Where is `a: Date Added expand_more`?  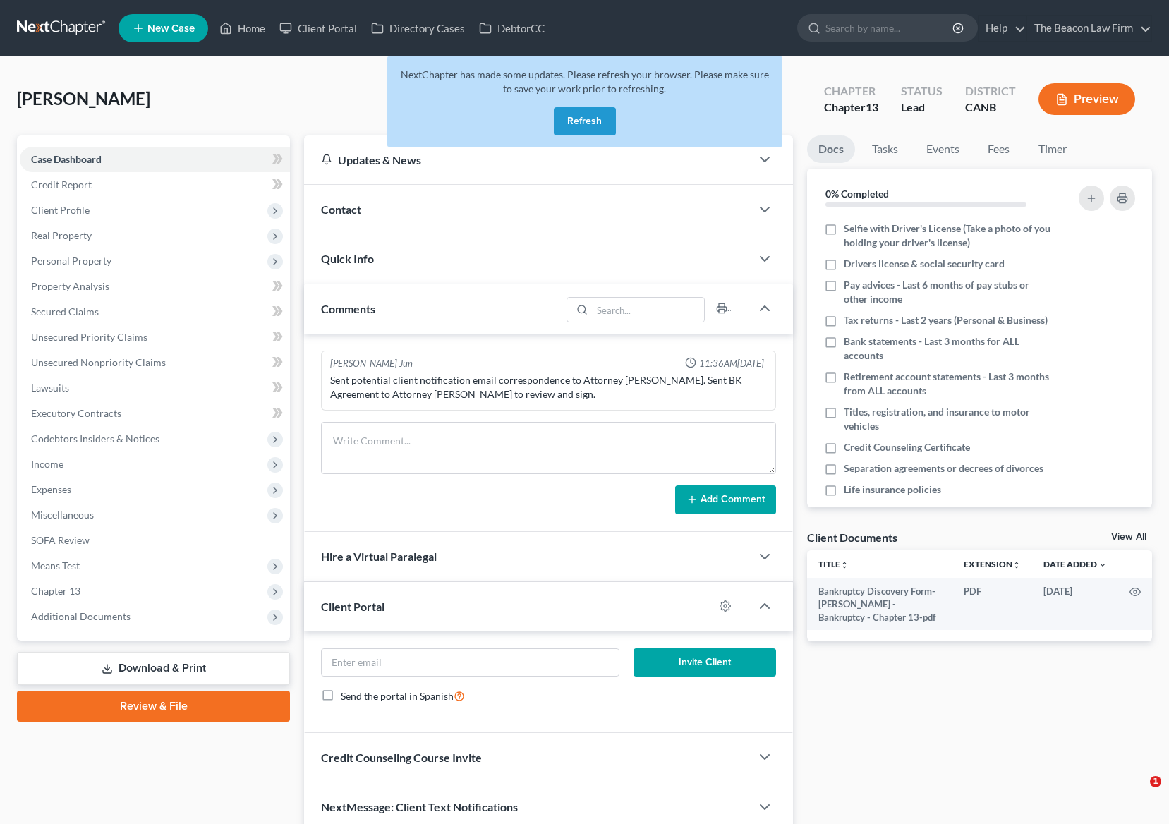 a: Date Added expand_more is located at coordinates (1075, 564).